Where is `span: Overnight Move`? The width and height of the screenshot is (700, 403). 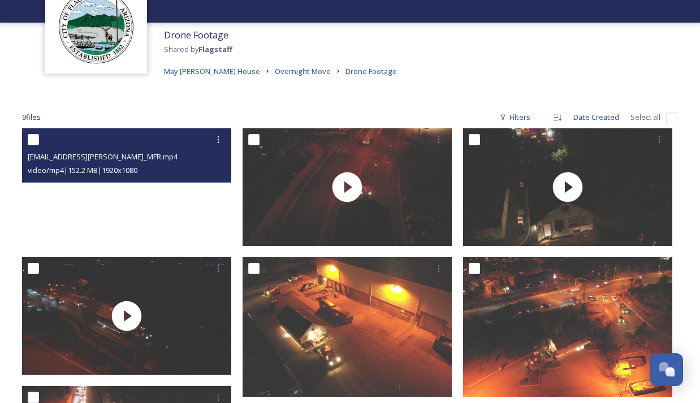 span: Overnight Move is located at coordinates (303, 71).